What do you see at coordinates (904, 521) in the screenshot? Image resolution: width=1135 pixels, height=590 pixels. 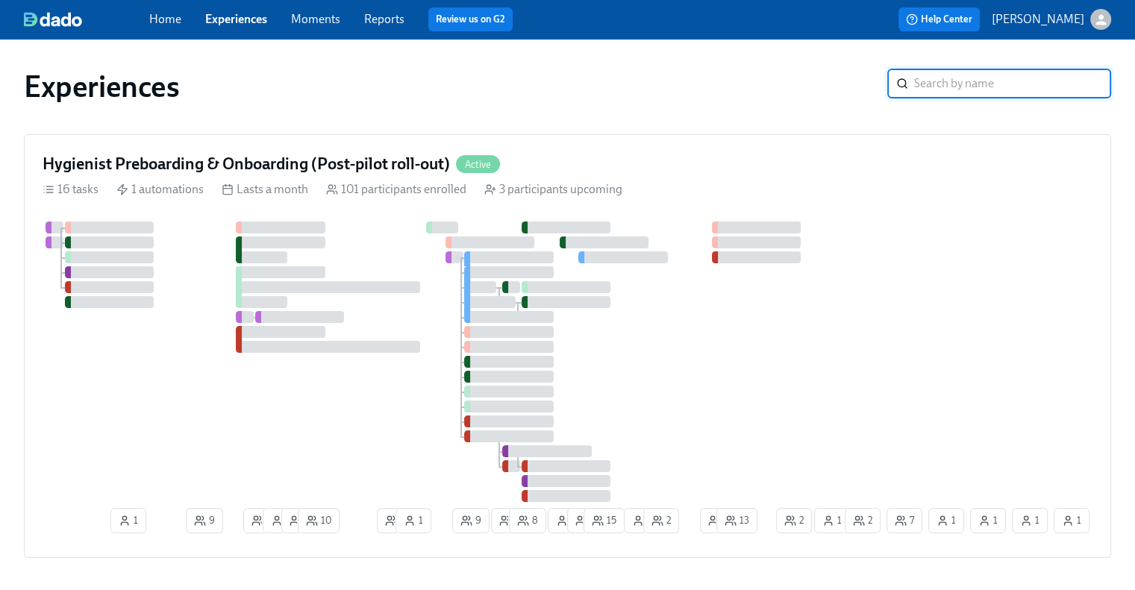 I see `button: 7` at bounding box center [904, 521].